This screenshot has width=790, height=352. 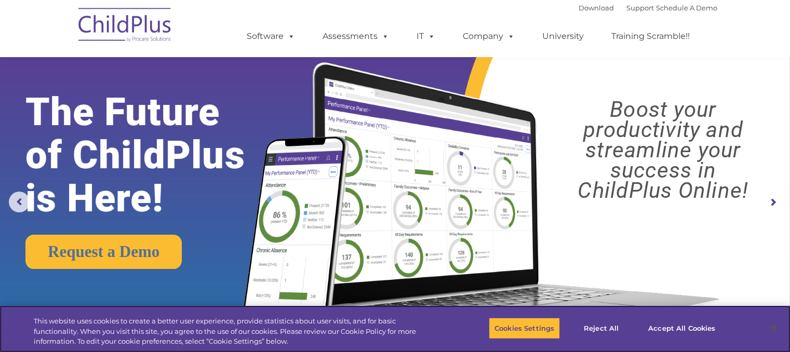 I want to click on a: Support, so click(x=640, y=8).